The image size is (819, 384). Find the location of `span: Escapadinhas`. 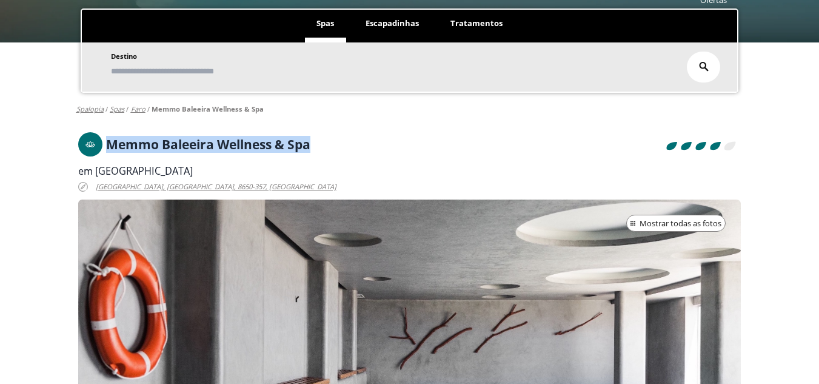

span: Escapadinhas is located at coordinates (392, 23).